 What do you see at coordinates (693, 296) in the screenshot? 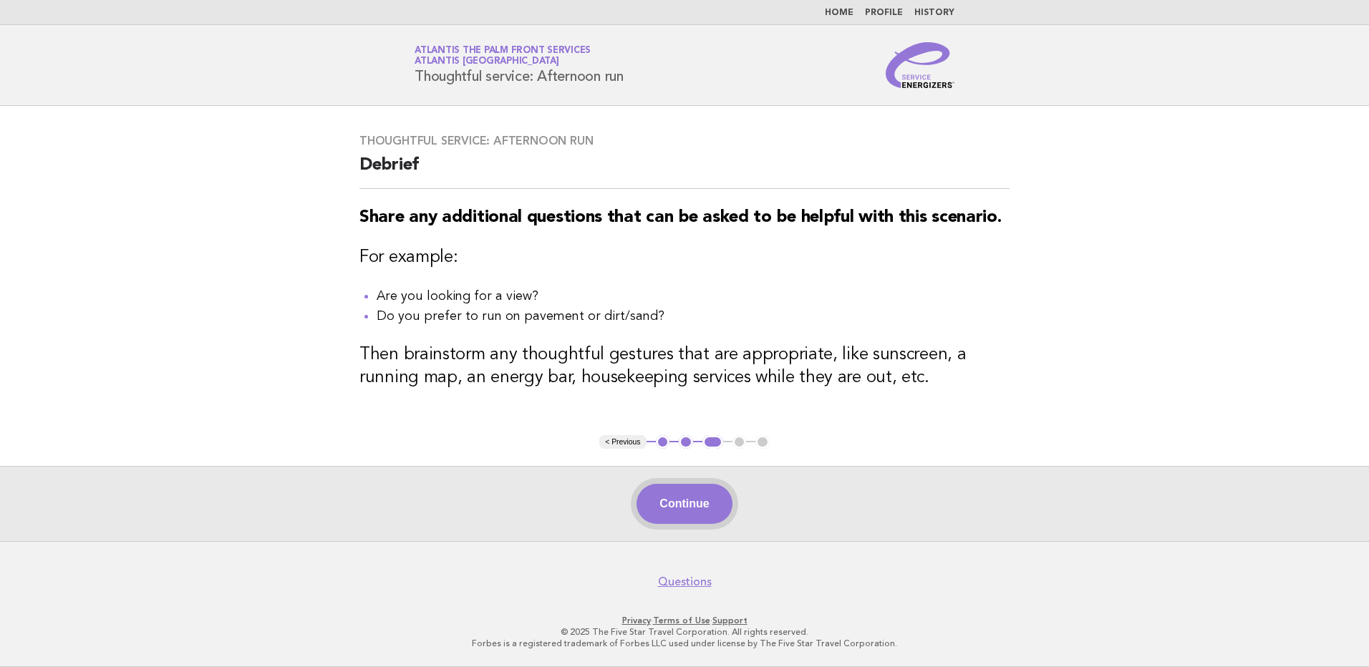
I see `li: Are you looking for a view?` at bounding box center [693, 296].